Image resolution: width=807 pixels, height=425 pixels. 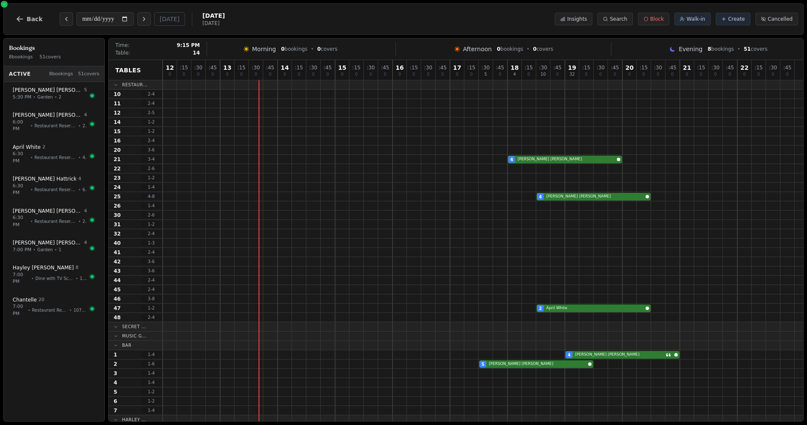 I want to click on span: 44, so click(x=117, y=280).